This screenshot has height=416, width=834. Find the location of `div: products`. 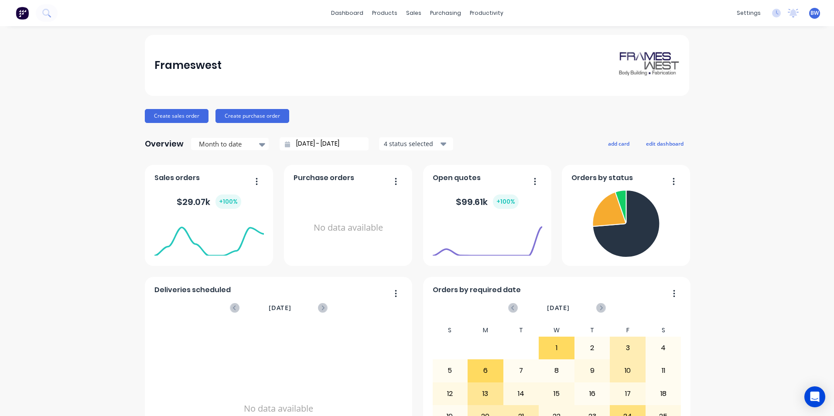

div: products is located at coordinates (385, 13).